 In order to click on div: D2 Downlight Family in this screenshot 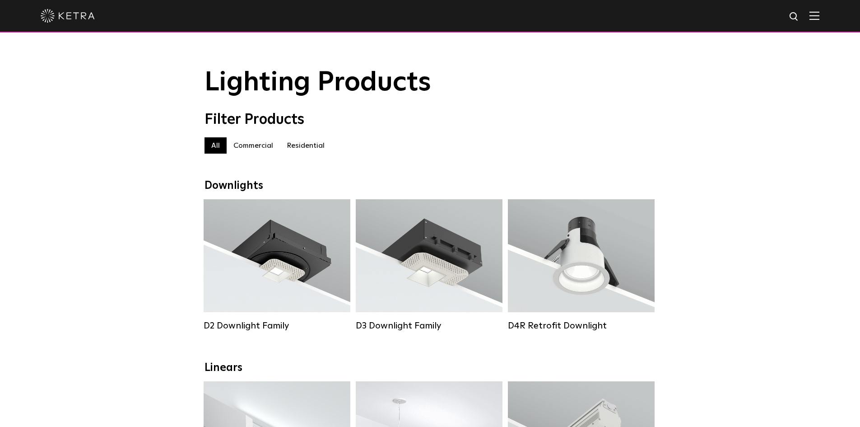, I will do `click(277, 326)`.